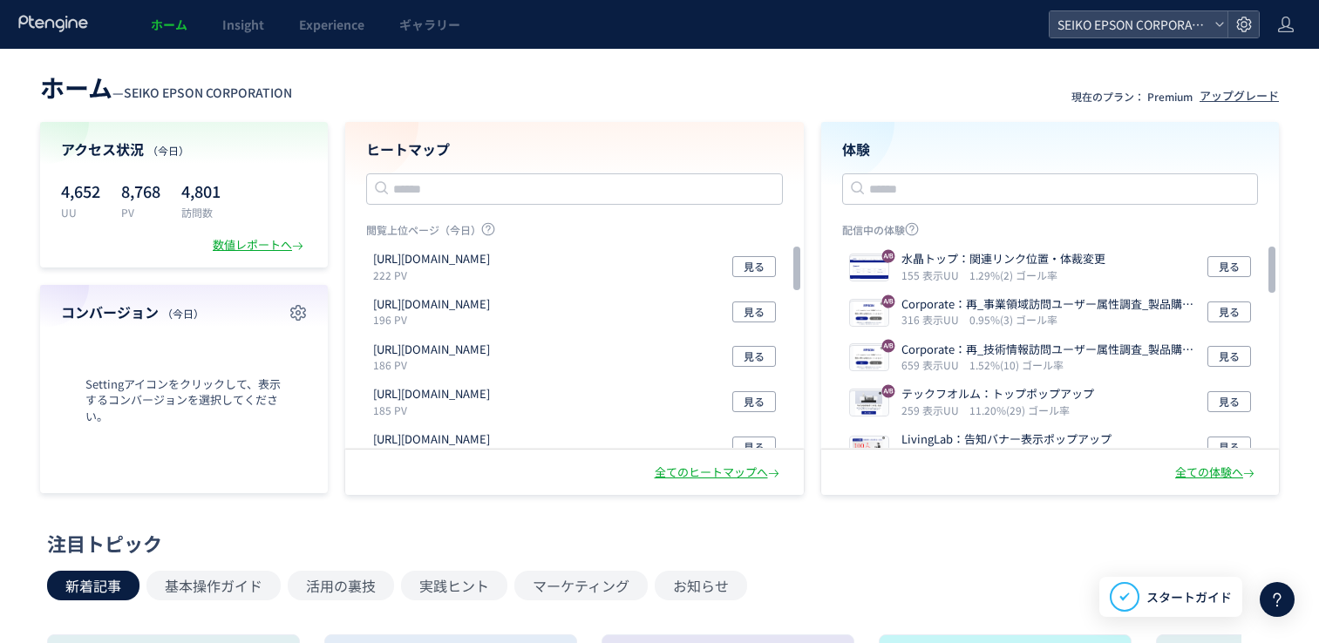 The image size is (1319, 643). What do you see at coordinates (184, 149) in the screenshot?
I see `h4: アクセス状況` at bounding box center [184, 149].